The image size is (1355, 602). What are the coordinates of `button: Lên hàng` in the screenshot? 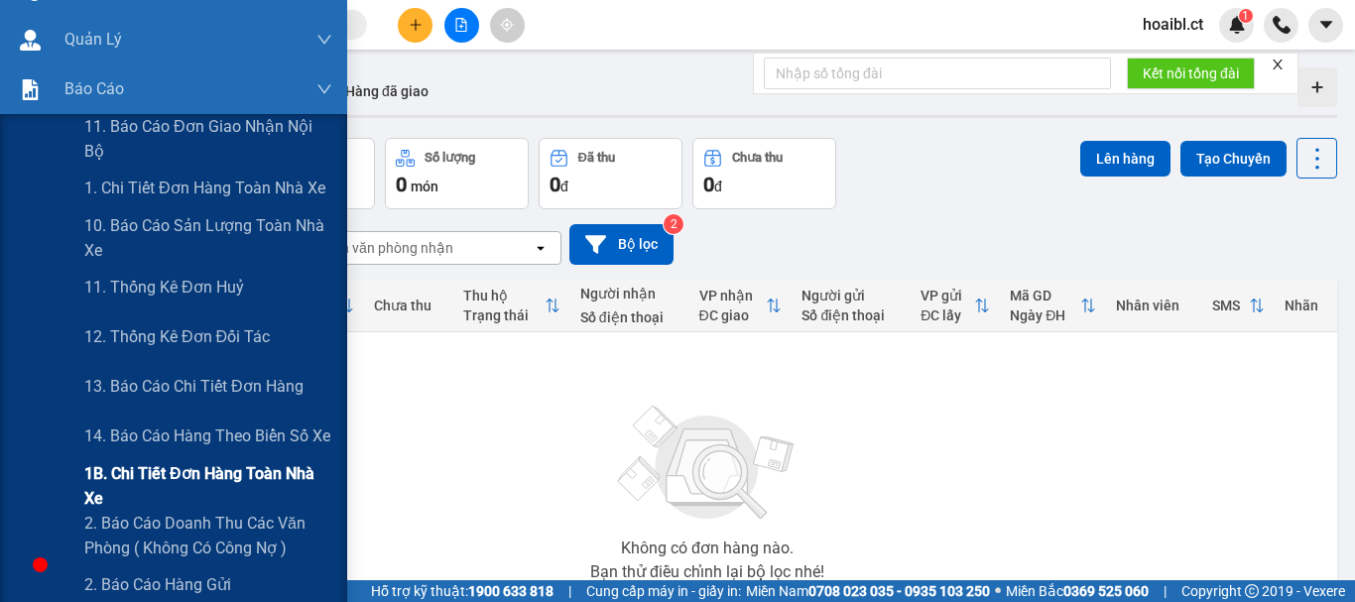 It's located at (1125, 159).